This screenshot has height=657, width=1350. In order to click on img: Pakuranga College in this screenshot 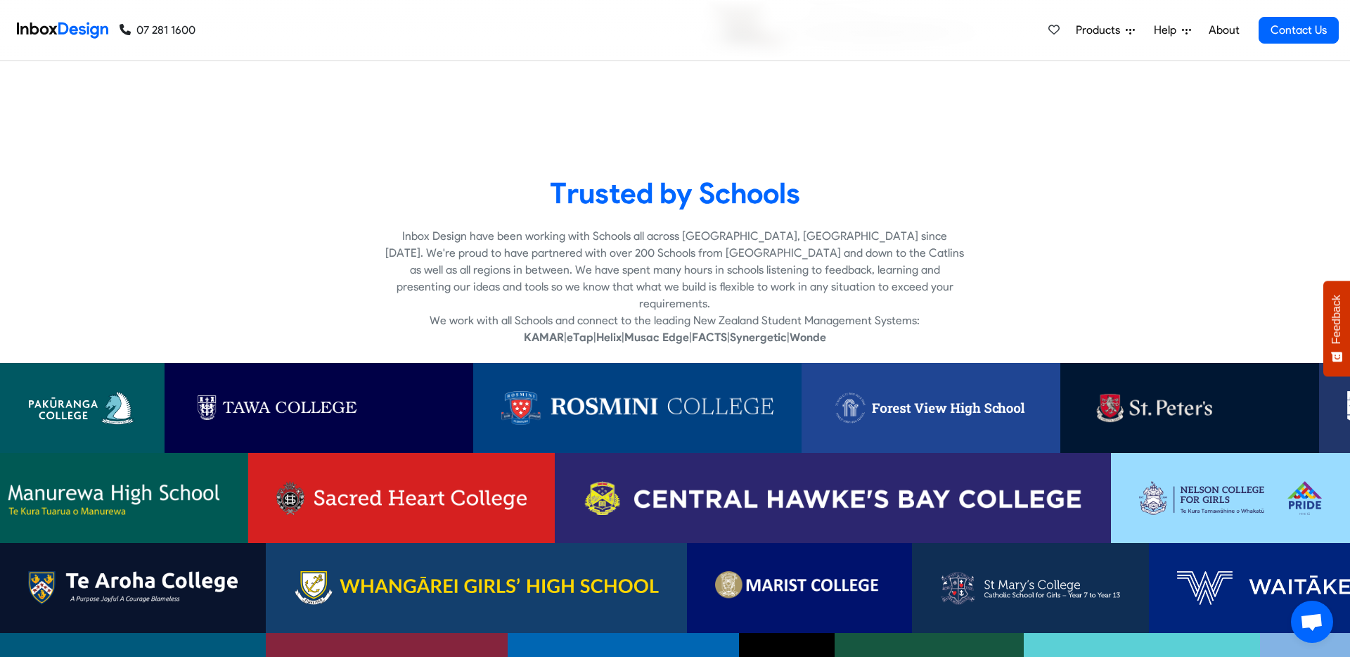, I will do `click(82, 408)`.